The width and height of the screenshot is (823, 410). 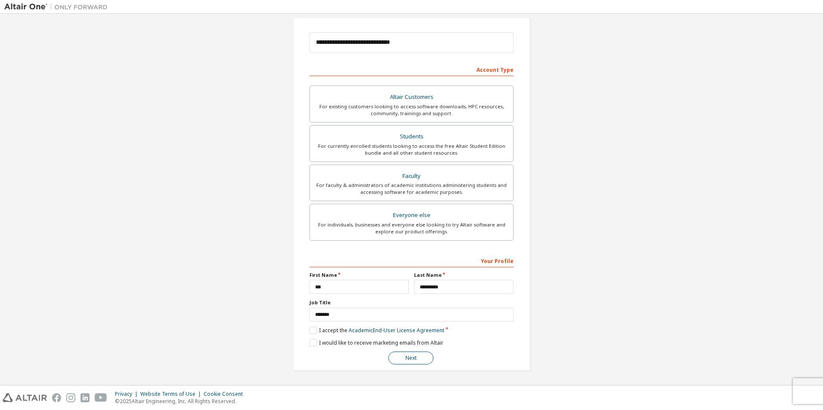 I want to click on img: linkedin.svg, so click(x=85, y=398).